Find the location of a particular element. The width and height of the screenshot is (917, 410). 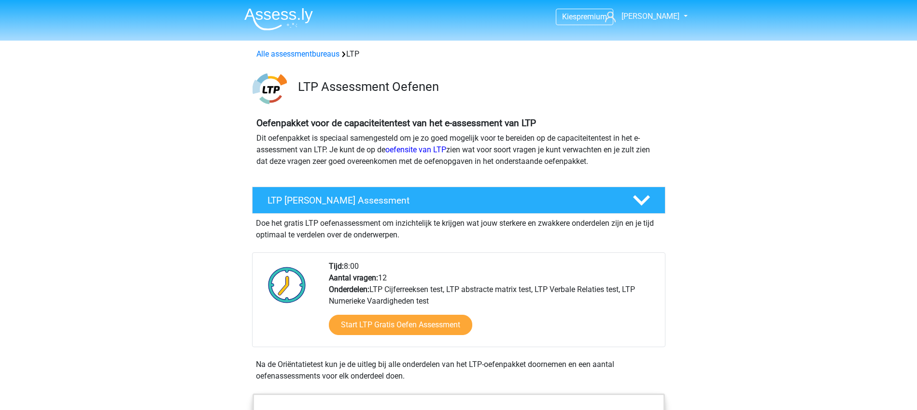

b: Aantal vragen: is located at coordinates (353, 277).